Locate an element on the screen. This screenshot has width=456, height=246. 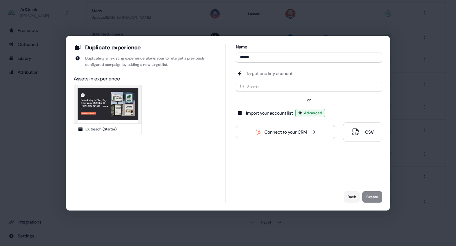
button: Connect to your CRM is located at coordinates (285, 132).